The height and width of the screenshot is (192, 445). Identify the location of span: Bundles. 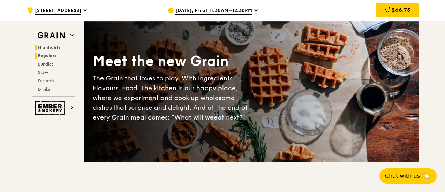
(46, 64).